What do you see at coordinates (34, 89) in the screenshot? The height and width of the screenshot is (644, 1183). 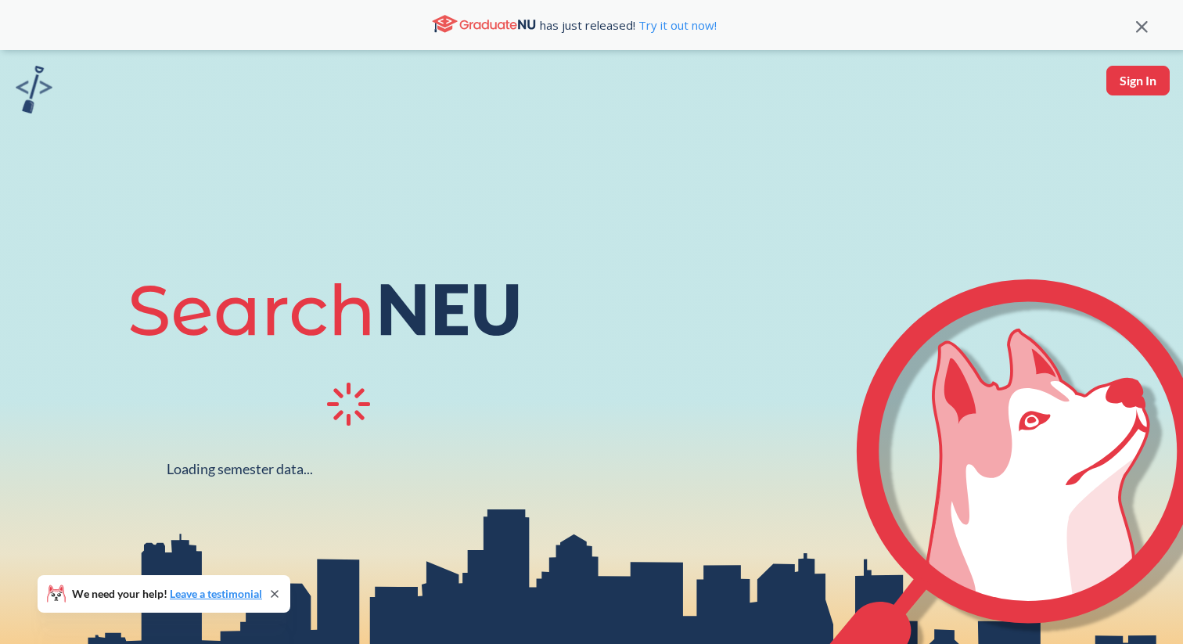 I see `img: sandbox logo` at bounding box center [34, 89].